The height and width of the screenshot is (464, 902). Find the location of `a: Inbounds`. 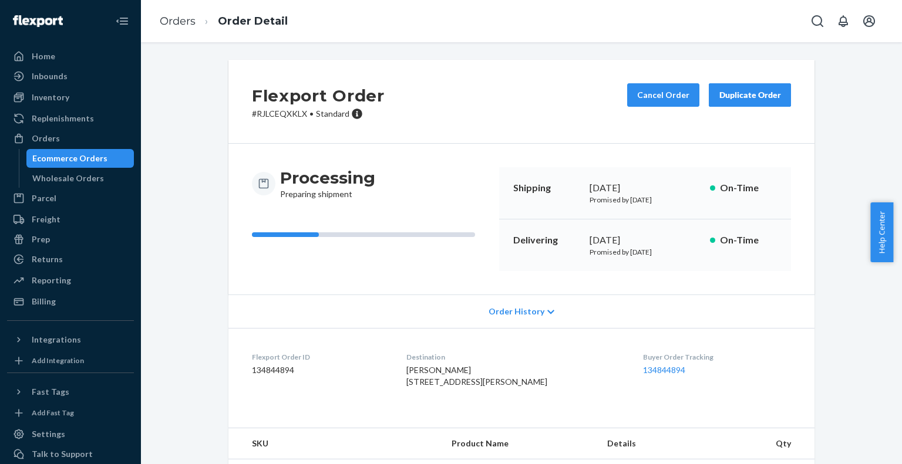

a: Inbounds is located at coordinates (70, 76).